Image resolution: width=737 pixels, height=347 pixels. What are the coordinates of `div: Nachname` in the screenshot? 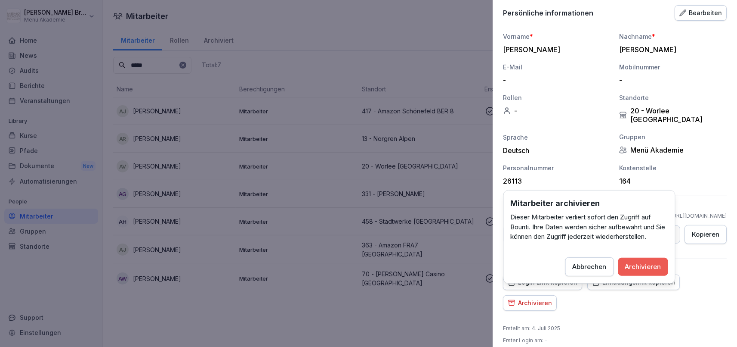 It's located at (673, 36).